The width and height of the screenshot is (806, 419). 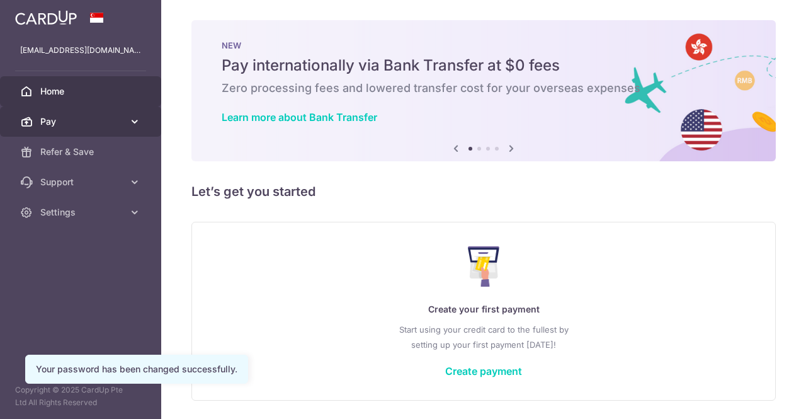 I want to click on span: Settings, so click(x=82, y=212).